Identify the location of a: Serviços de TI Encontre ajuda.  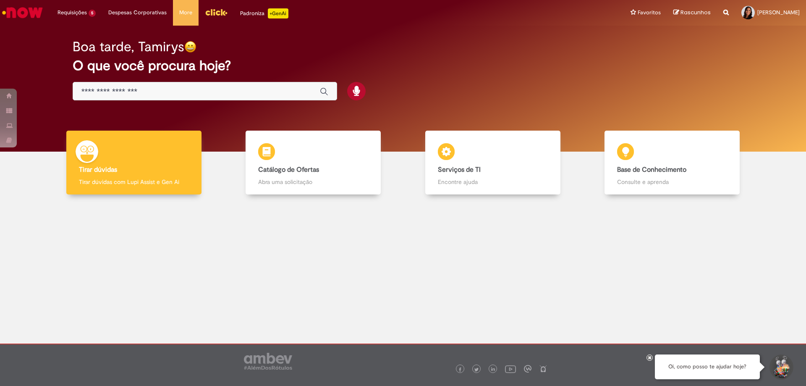
(493, 162).